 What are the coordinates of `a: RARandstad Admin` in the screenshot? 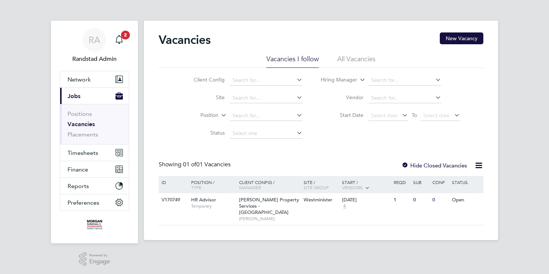 It's located at (95, 46).